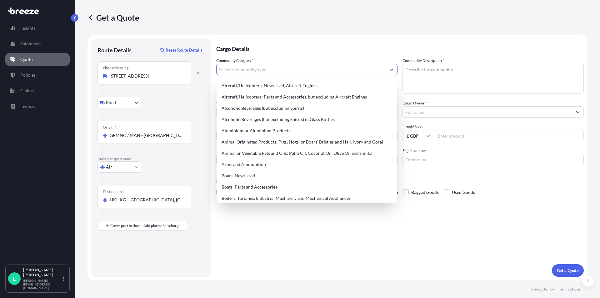 Image resolution: width=600 pixels, height=298 pixels. I want to click on input: Full name, so click(488, 112).